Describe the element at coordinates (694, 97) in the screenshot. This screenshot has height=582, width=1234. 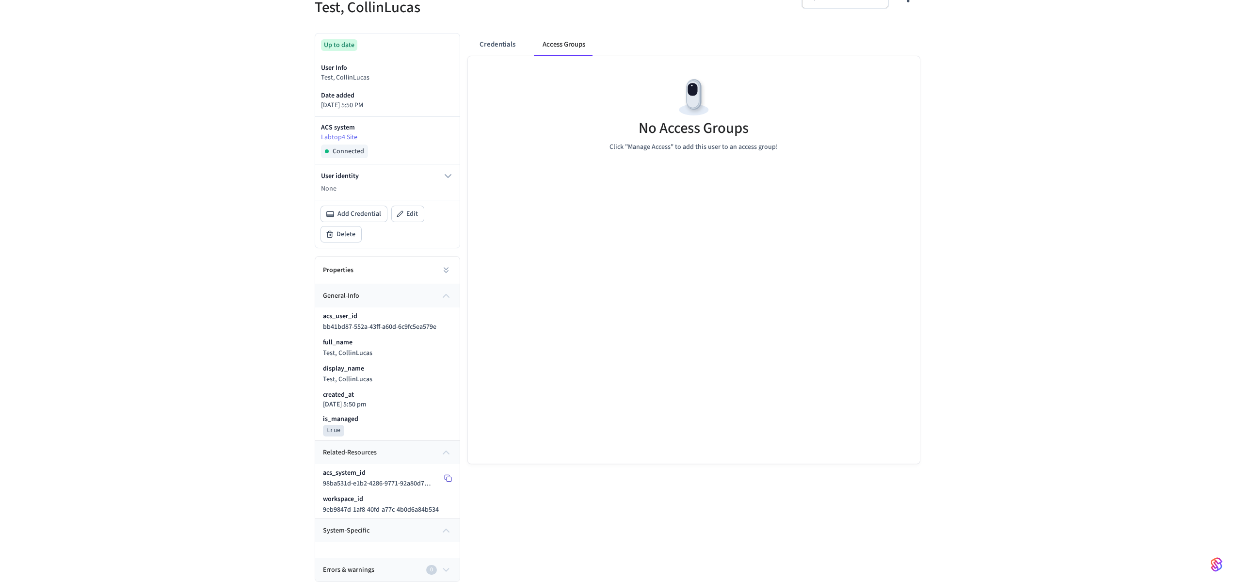
I see `img: Devices Empty State` at that location.